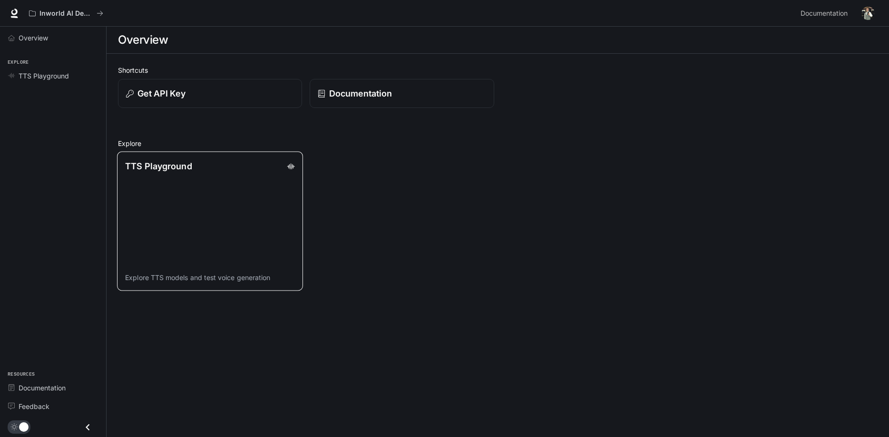  I want to click on p: TTS Playground, so click(158, 166).